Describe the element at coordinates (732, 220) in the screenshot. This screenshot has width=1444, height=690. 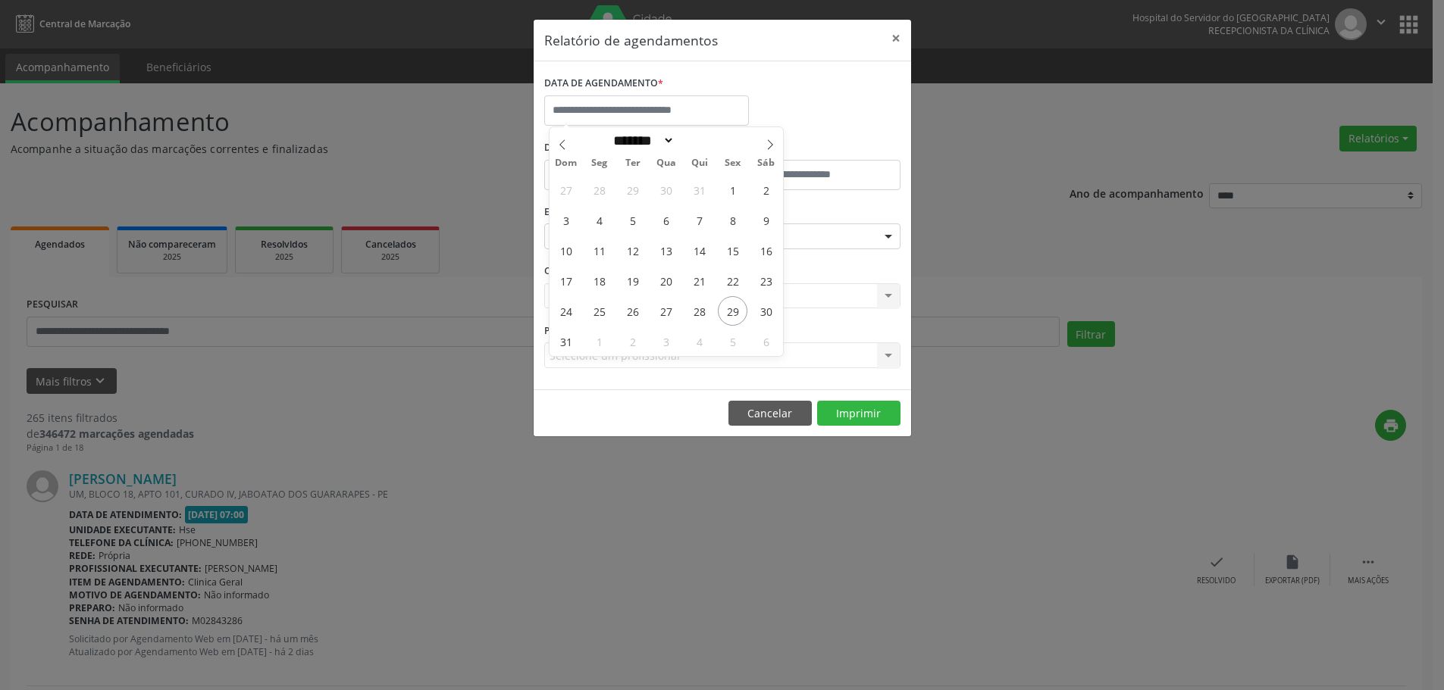
I see `span: Agosto 8, 2025` at that location.